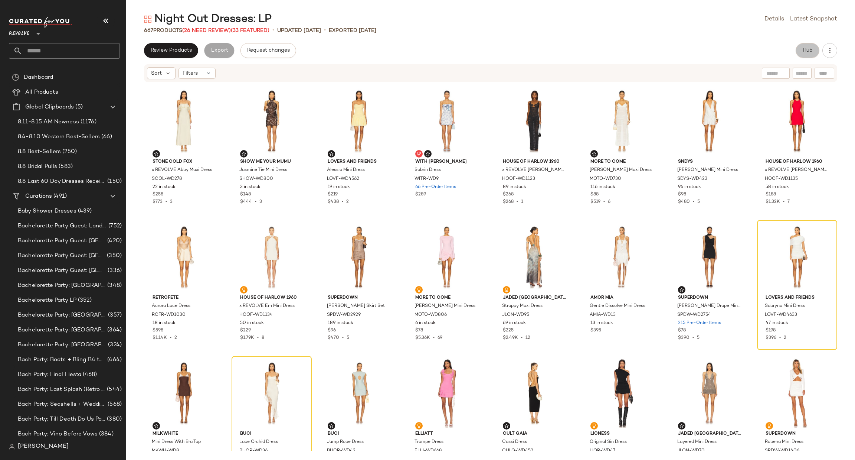 This screenshot has width=855, height=460. Describe the element at coordinates (171, 306) in the screenshot. I see `span: Aurora Lace Dress` at that location.